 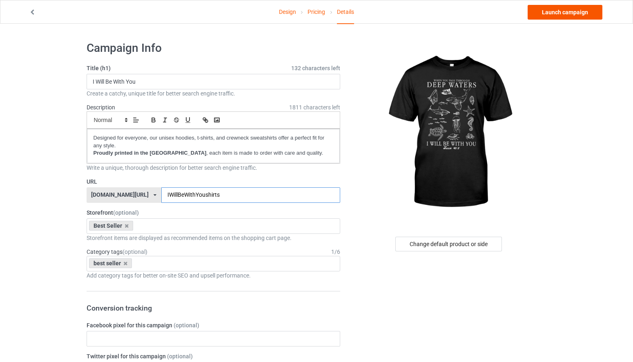 What do you see at coordinates (214, 142) in the screenshot?
I see `p: Designed for everyone, our unisex hoodies, t-shirts, and crewneck sweatshirts offer a perfect fit...` at bounding box center [214, 142].